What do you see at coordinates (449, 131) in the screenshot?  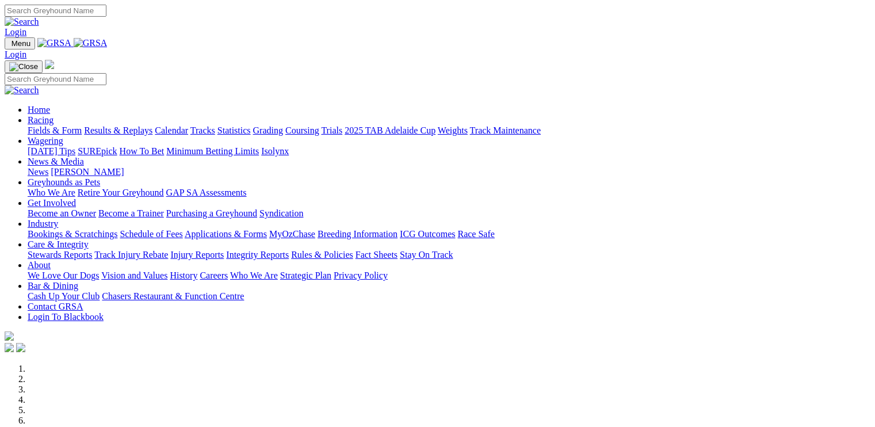 I see `div: Racing` at bounding box center [449, 131].